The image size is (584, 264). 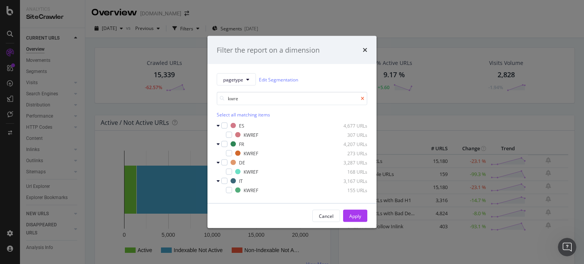 I want to click on div: times, so click(x=365, y=50).